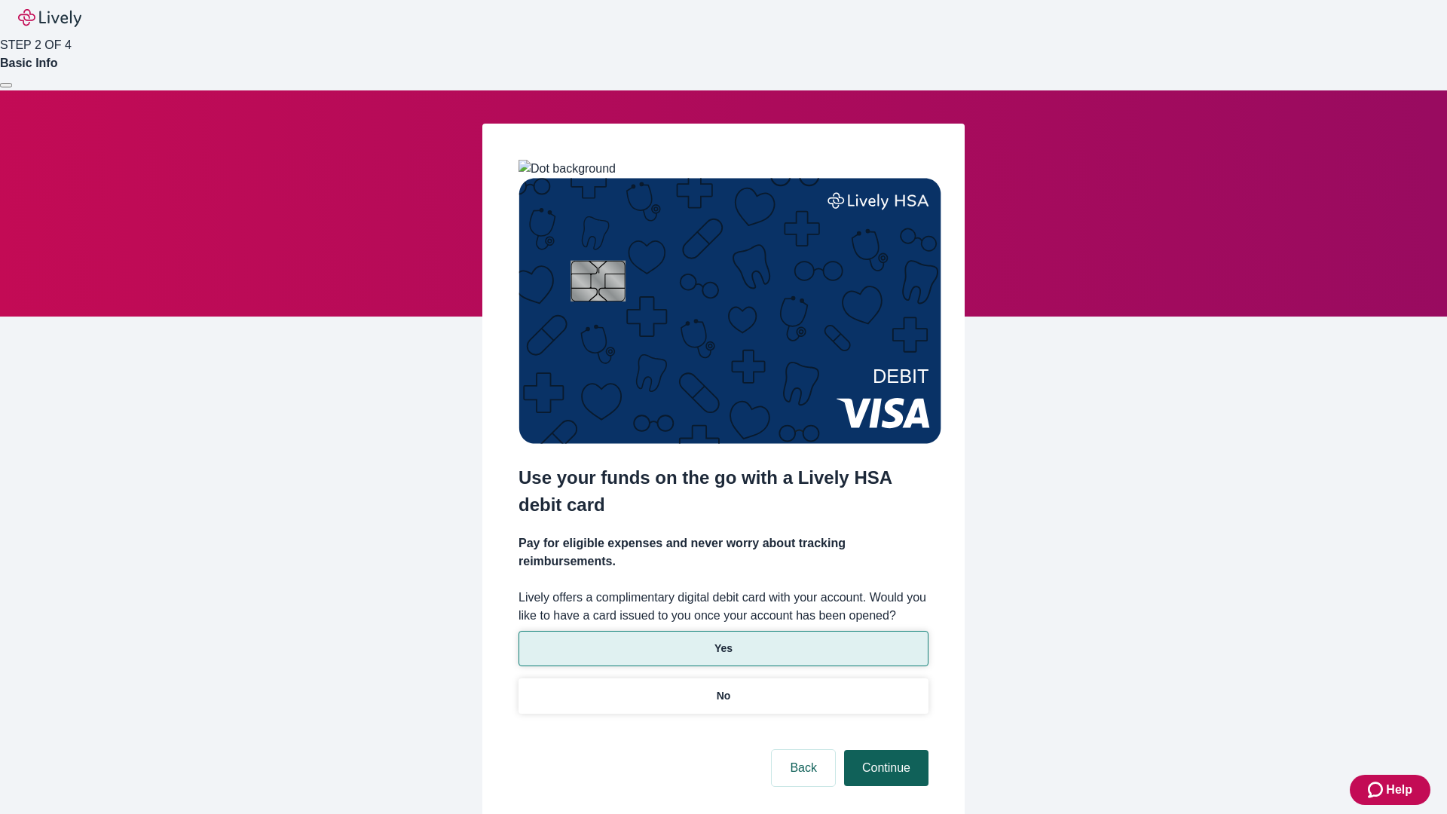 The height and width of the screenshot is (814, 1447). What do you see at coordinates (804, 768) in the screenshot?
I see `button: Back` at bounding box center [804, 768].